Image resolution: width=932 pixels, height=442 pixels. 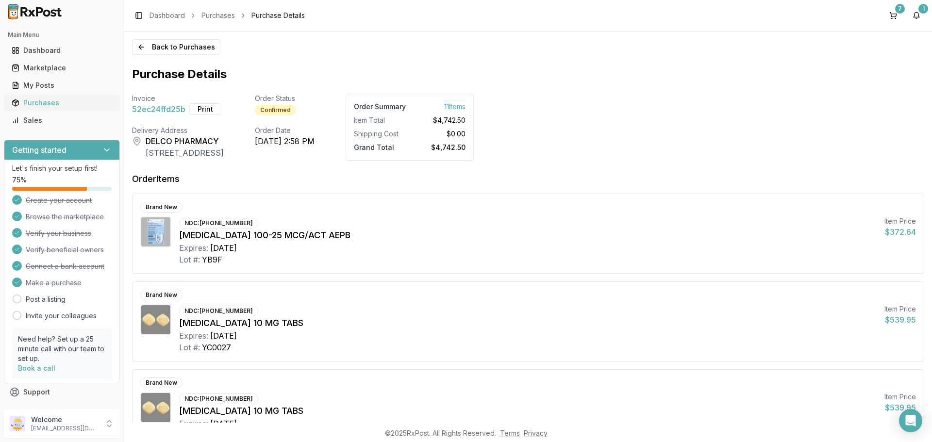 I want to click on div: Confirmed, so click(x=275, y=110).